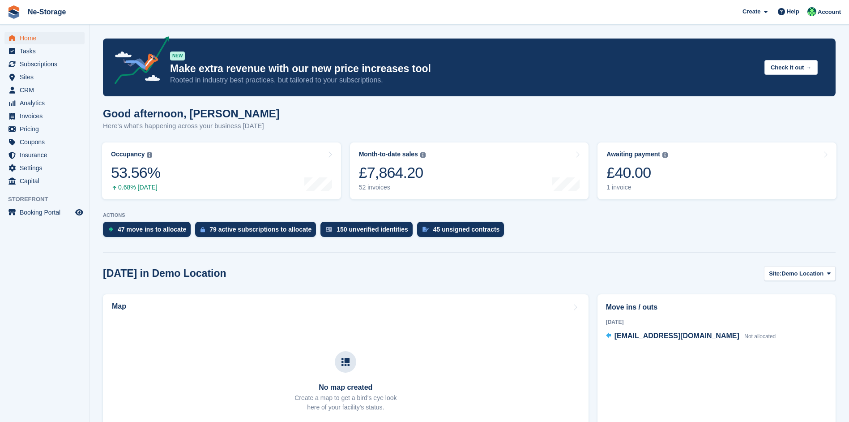 The height and width of the screenshot is (422, 849). What do you see at coordinates (14, 12) in the screenshot?
I see `img: stora-icon-8386f47178a22dfd0bd8f6a31ec36ba5ce8667c1dd55bd0f319d3a0aa187defe.svg` at bounding box center [14, 12].